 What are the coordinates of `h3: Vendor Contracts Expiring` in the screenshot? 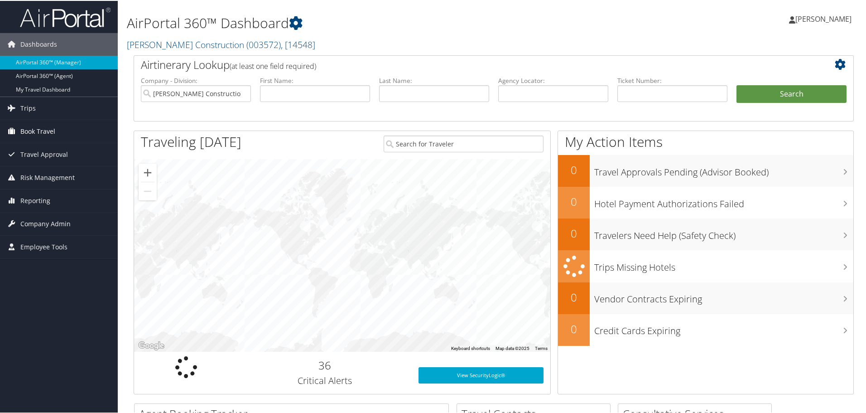 It's located at (724, 296).